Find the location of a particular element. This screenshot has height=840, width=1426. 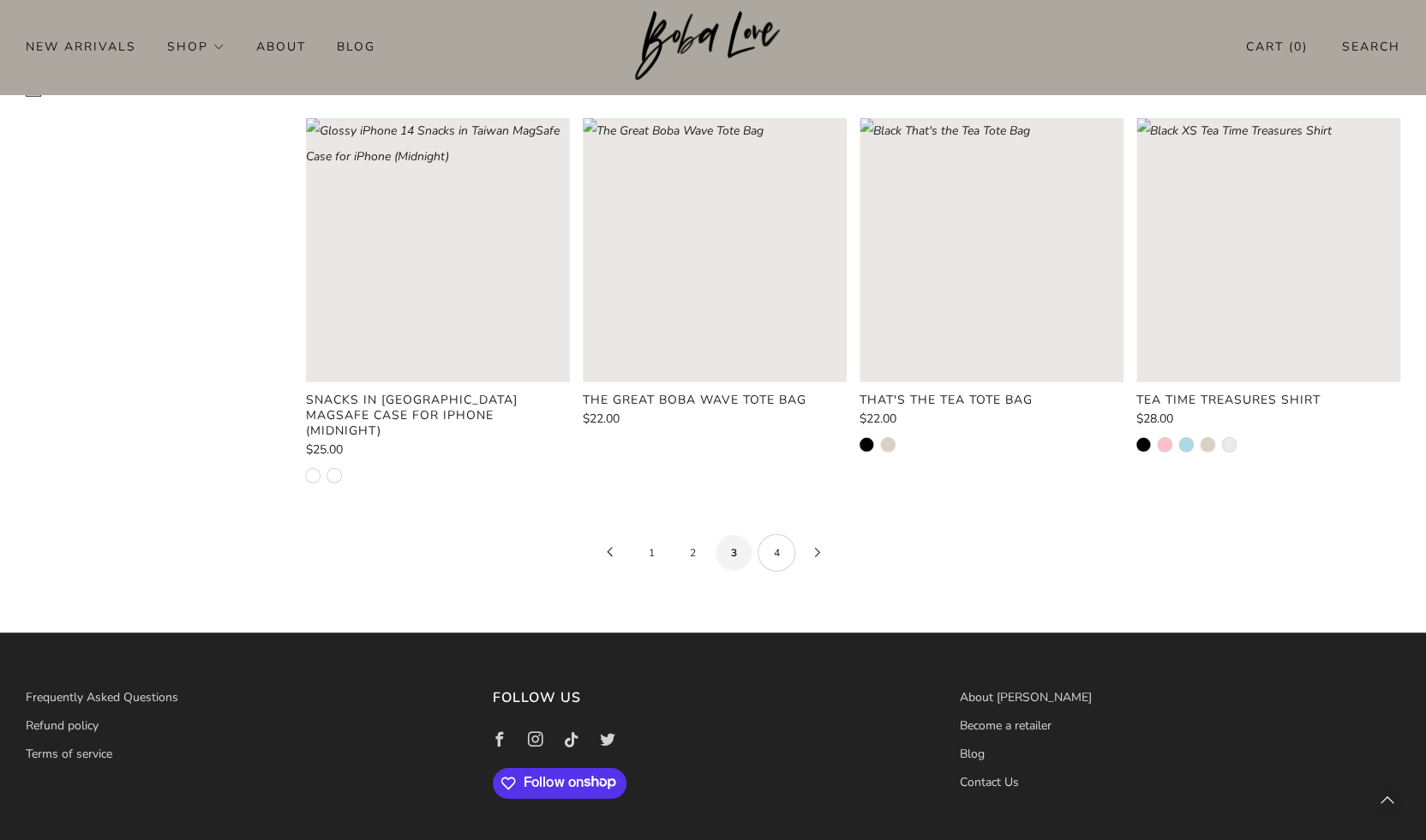

h3: Follow us is located at coordinates (713, 697).